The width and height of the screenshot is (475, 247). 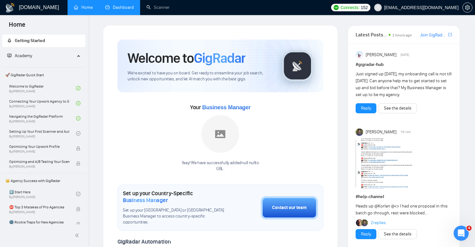 I want to click on h1: Welcome to, so click(x=186, y=58).